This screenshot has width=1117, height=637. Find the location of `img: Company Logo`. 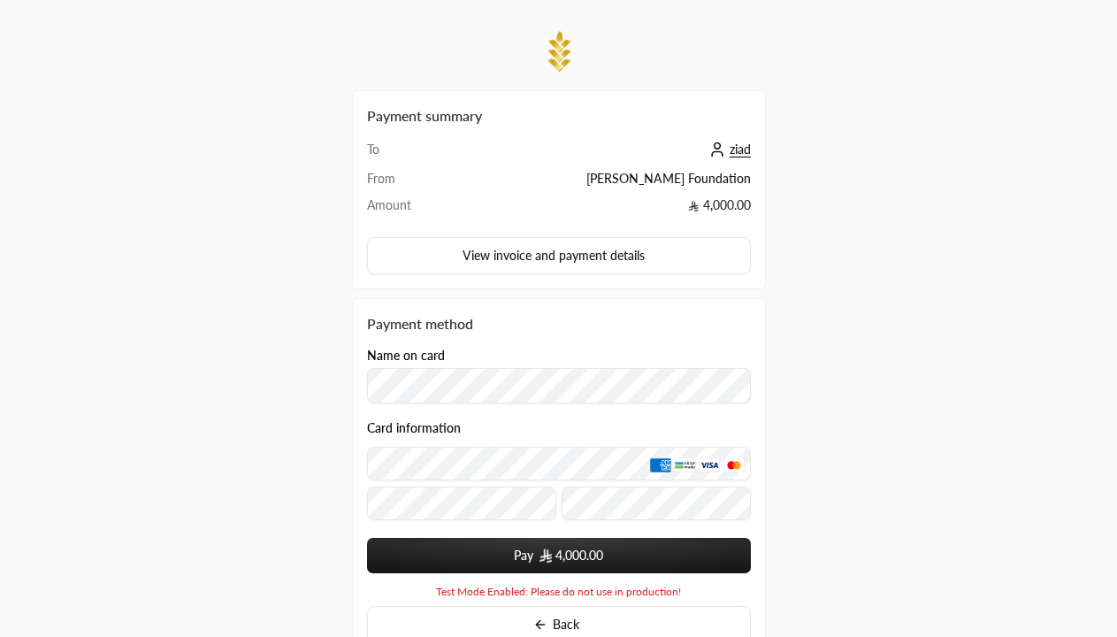

img: Company Logo is located at coordinates (559, 52).